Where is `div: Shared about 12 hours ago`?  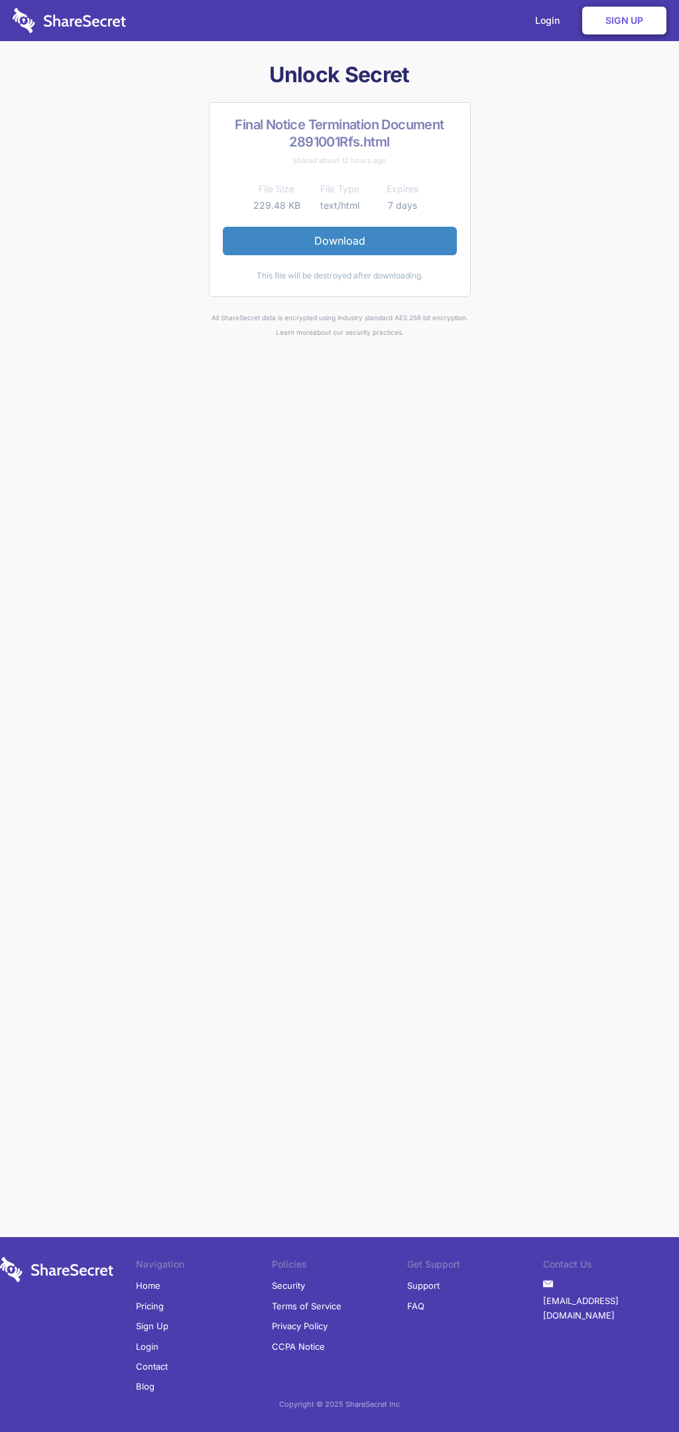 div: Shared about 12 hours ago is located at coordinates (340, 160).